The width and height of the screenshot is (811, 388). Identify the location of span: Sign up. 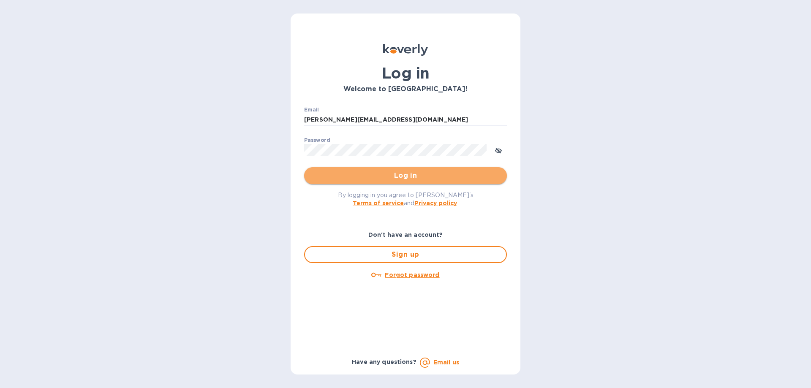
(405, 255).